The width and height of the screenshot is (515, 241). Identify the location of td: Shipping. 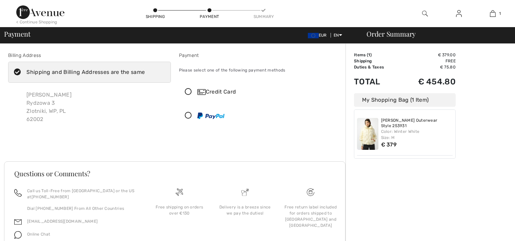
(376, 61).